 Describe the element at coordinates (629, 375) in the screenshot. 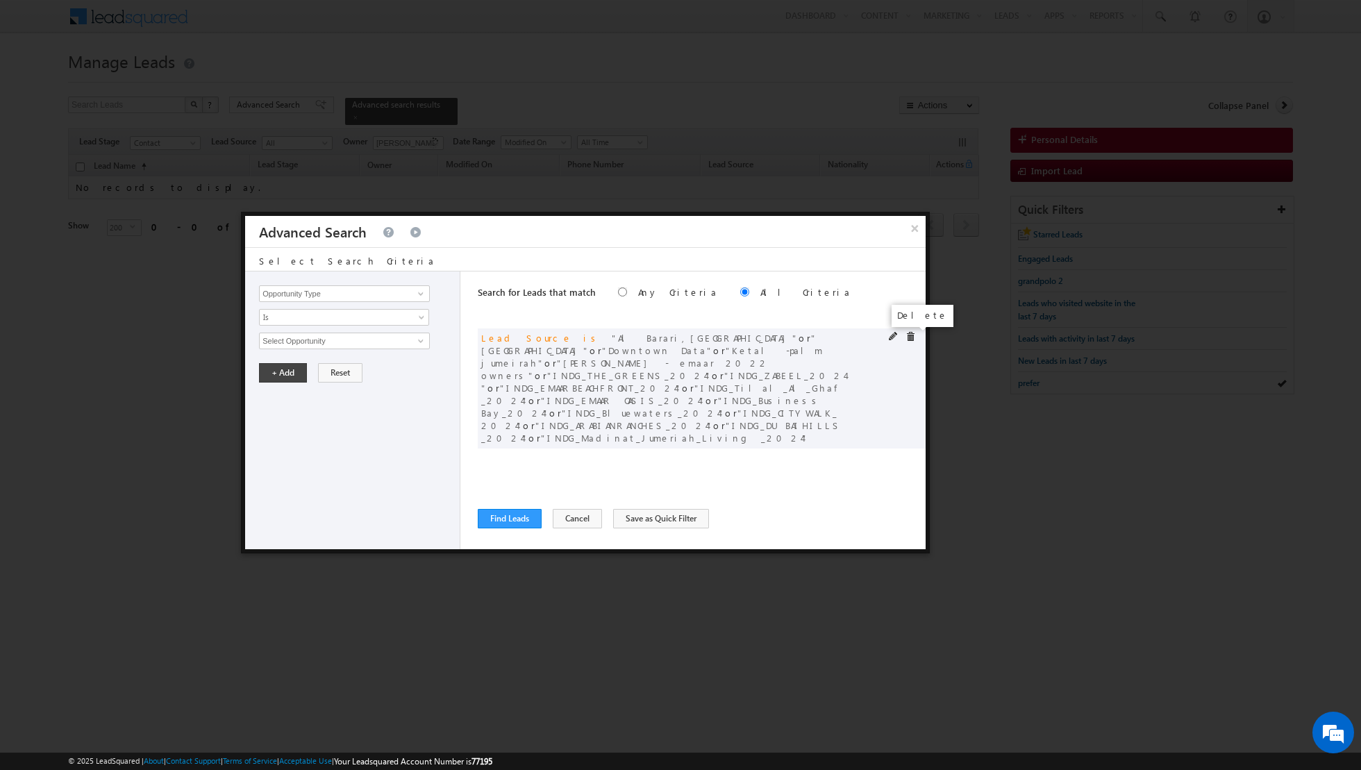

I see `span: INDG_THE_GREENS_2024` at that location.